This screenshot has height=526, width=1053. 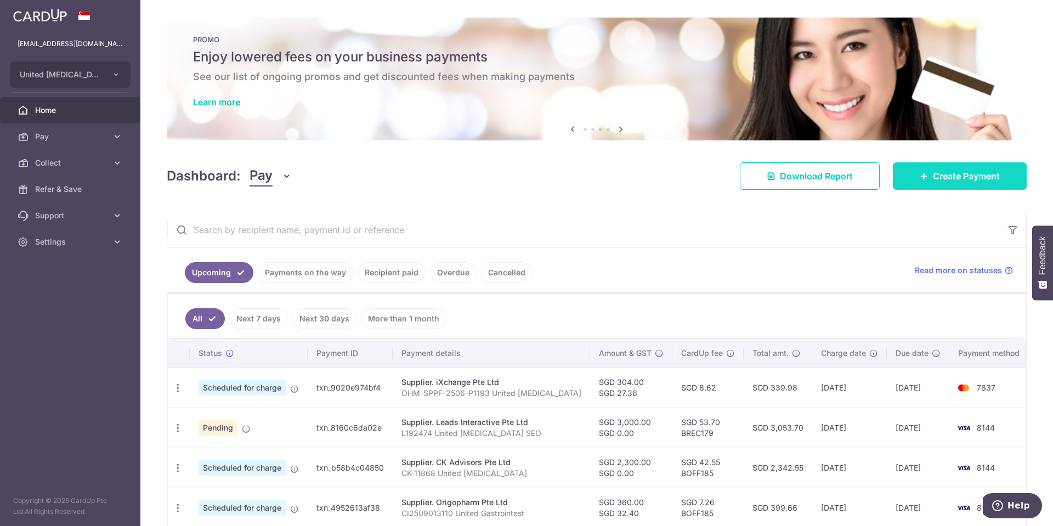 What do you see at coordinates (958, 270) in the screenshot?
I see `span: Read more on statuses` at bounding box center [958, 270].